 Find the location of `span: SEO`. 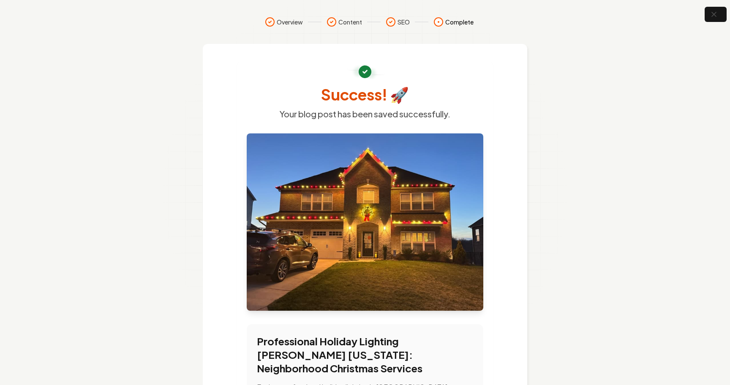

span: SEO is located at coordinates (403, 22).